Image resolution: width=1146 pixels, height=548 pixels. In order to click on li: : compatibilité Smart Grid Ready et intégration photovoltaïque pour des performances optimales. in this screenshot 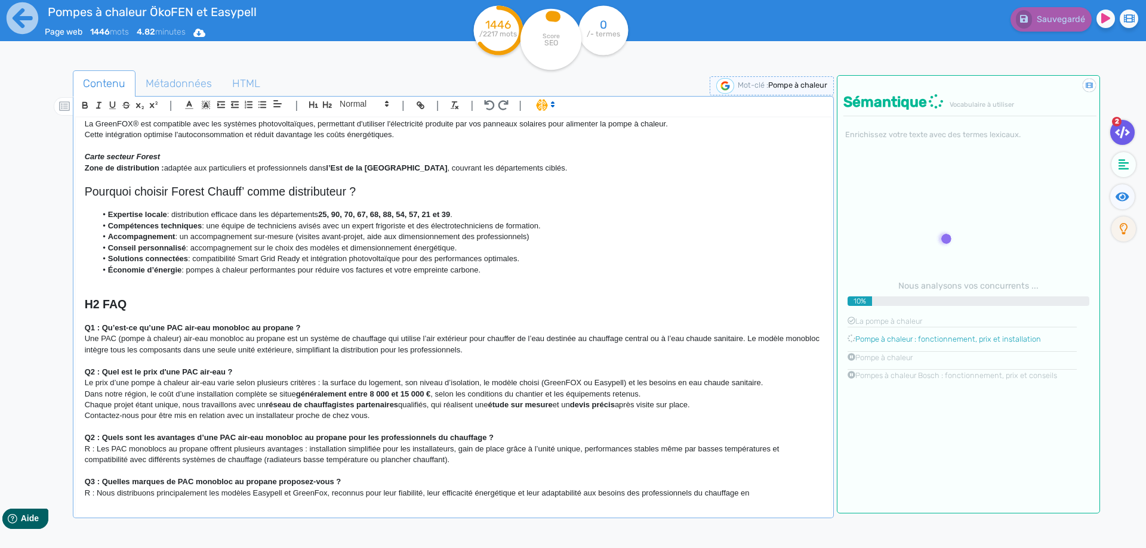, I will do `click(458, 259)`.